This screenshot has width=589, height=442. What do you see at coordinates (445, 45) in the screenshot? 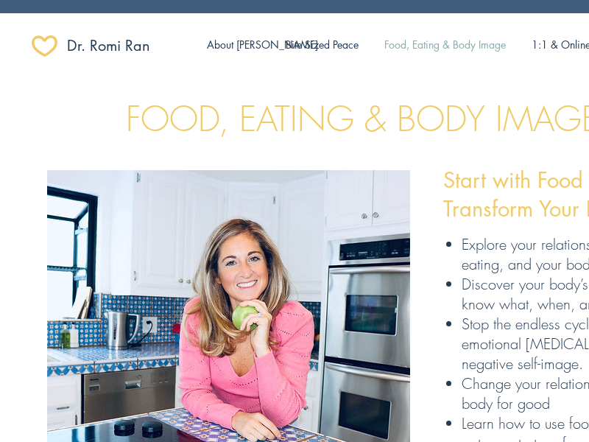
I see `a: Food, Eating & Body Image` at bounding box center [445, 45].